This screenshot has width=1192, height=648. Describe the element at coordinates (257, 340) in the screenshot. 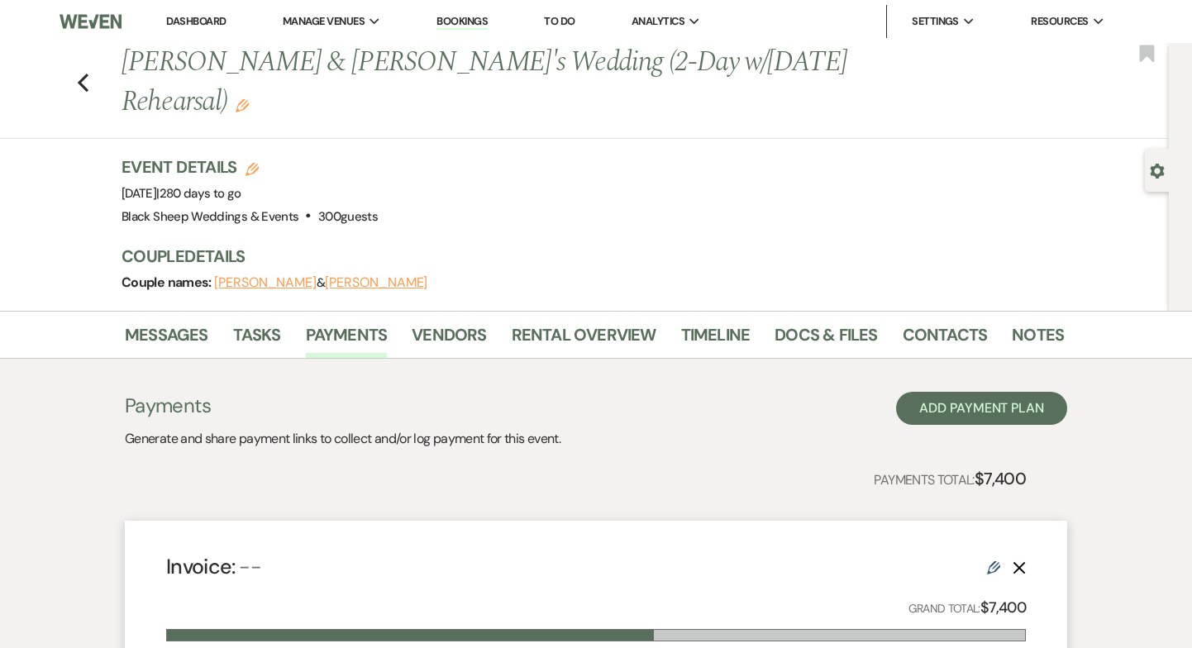

I see `a: Tasks` at that location.